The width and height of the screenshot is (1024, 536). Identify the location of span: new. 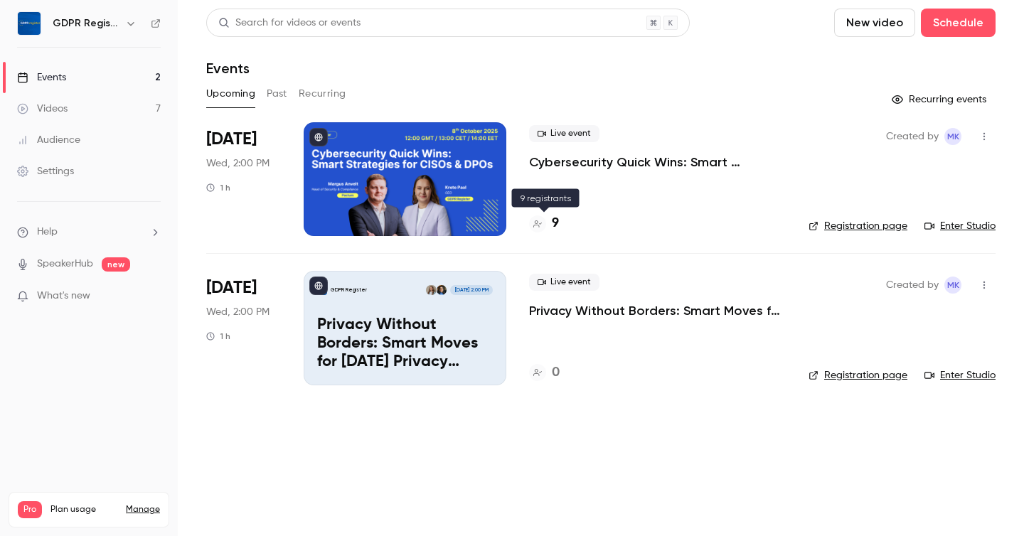
(116, 264).